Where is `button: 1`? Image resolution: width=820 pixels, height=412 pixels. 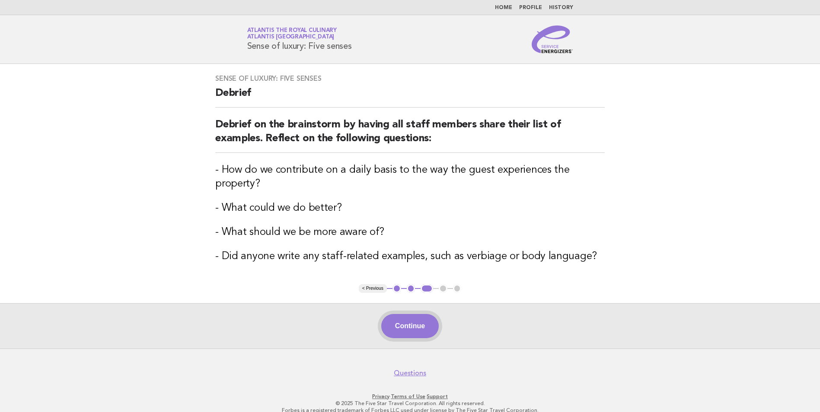
button: 1 is located at coordinates (397, 289).